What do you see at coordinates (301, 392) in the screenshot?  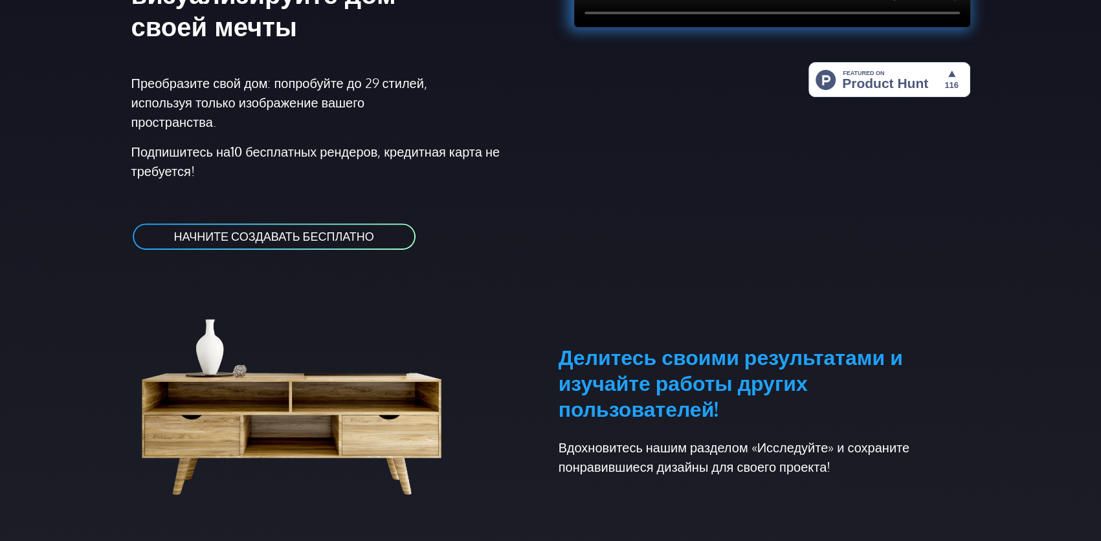 I see `img: шкаф для гостиной` at bounding box center [301, 392].